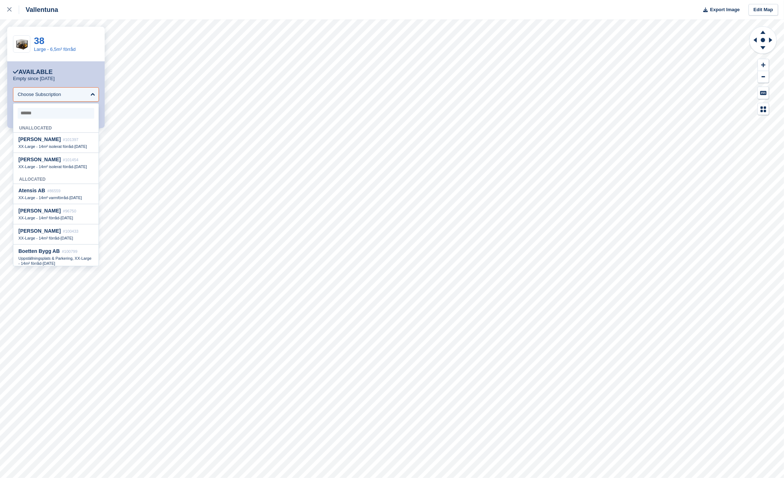 The image size is (784, 478). I want to click on span: Boetten Bygg AB, so click(39, 251).